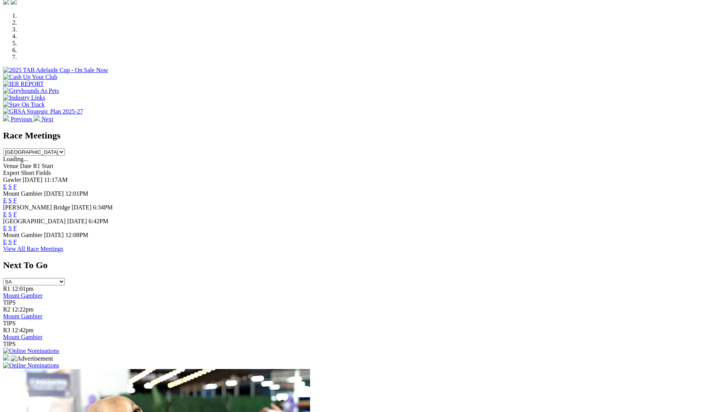  What do you see at coordinates (43, 112) in the screenshot?
I see `img: GRSA Strategic Plan 2025-27` at bounding box center [43, 112].